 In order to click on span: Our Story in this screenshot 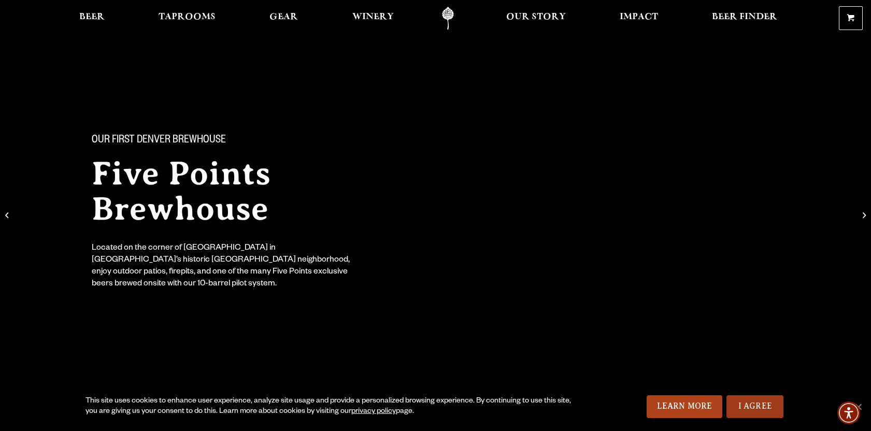, I will do `click(536, 17)`.